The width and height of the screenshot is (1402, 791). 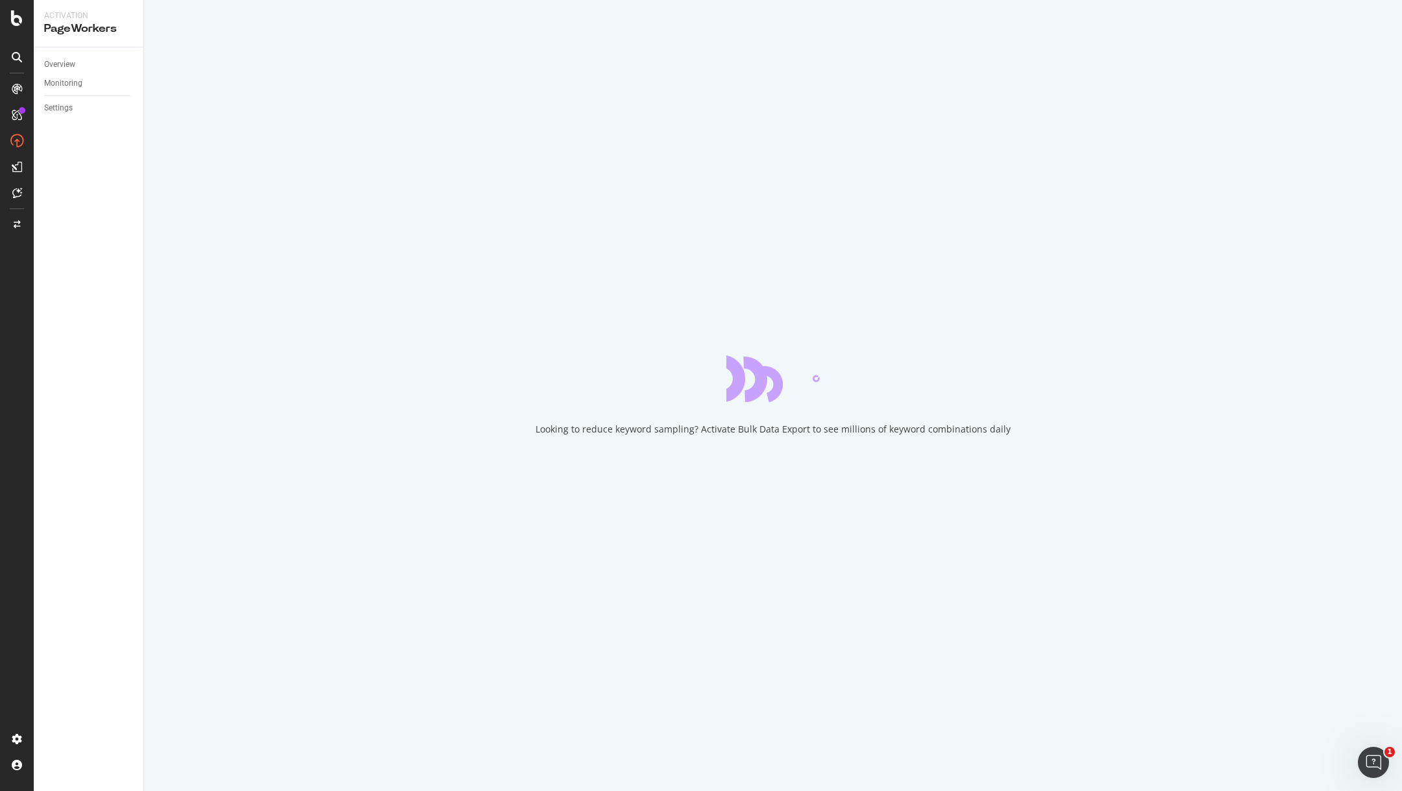 What do you see at coordinates (1390, 752) in the screenshot?
I see `span: 1` at bounding box center [1390, 752].